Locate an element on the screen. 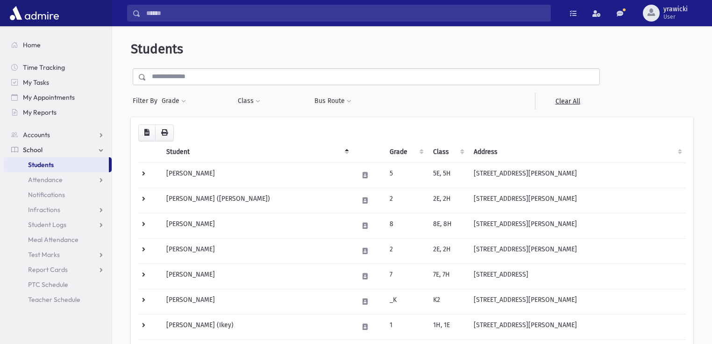 This screenshot has height=344, width=712. span: Teacher Schedule is located at coordinates (54, 299).